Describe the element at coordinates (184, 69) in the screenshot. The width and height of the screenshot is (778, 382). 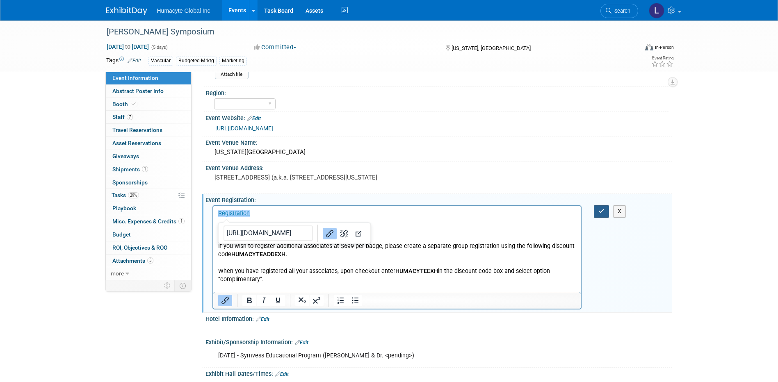
I see `p: When you have registered all your associates, upon checkout enter in the discount code box and se...` at that location.